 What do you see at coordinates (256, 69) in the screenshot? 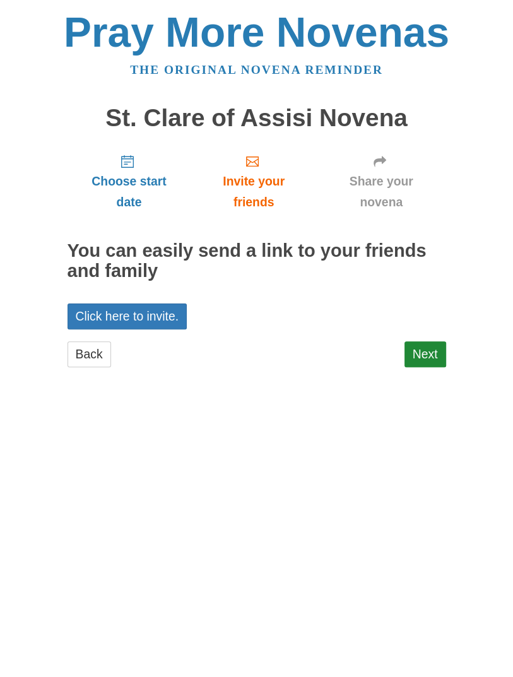
I see `a: The original novena reminder` at bounding box center [256, 69].